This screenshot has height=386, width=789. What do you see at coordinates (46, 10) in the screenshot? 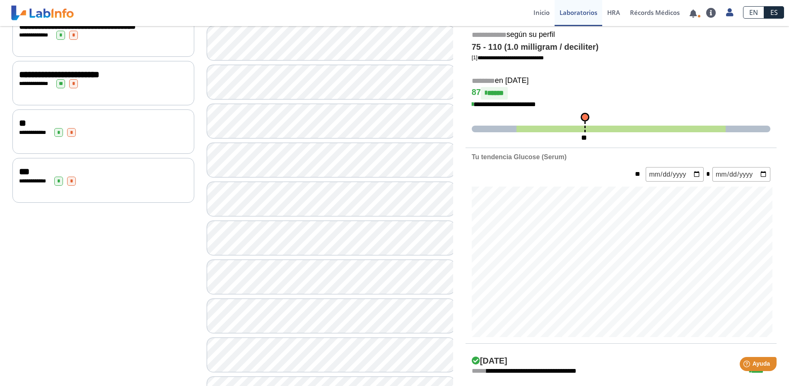
I see `span: Ayuda` at bounding box center [46, 10].